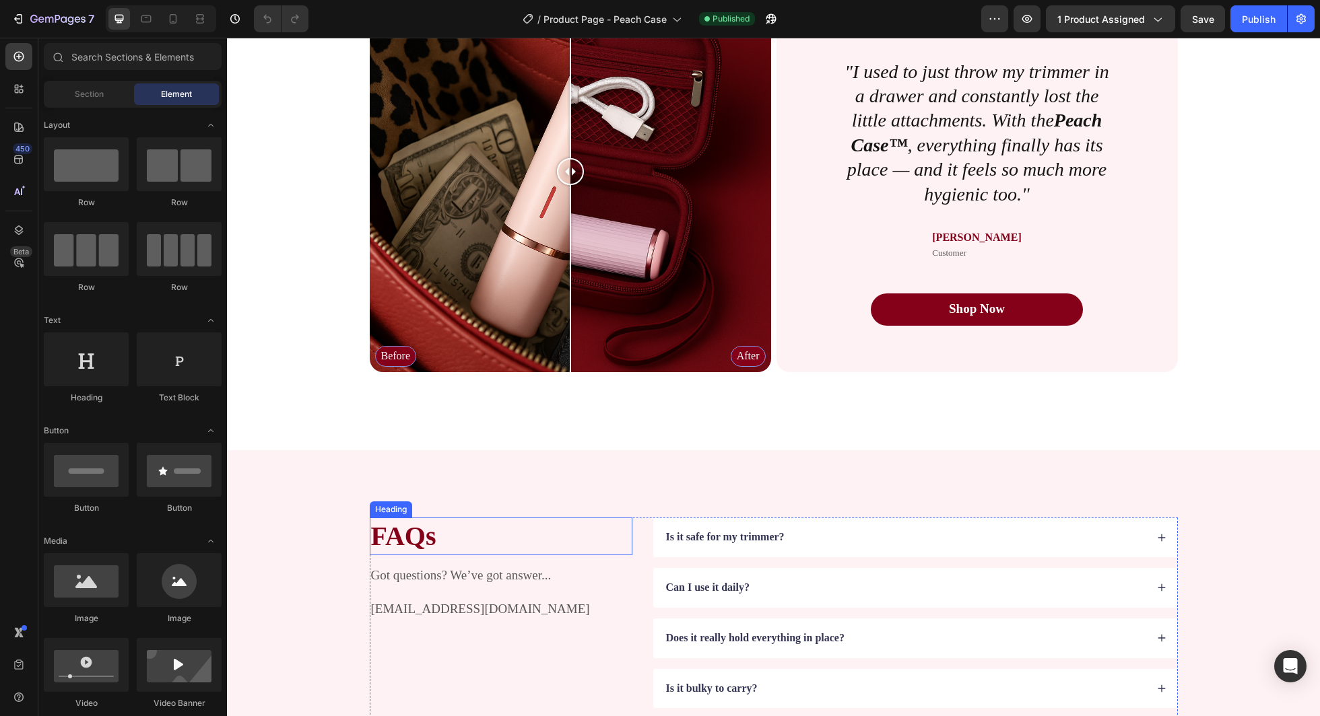 The width and height of the screenshot is (1320, 716). What do you see at coordinates (274, 538) in the screenshot?
I see `p: Got questions? We’ve got answer...` at bounding box center [274, 538].